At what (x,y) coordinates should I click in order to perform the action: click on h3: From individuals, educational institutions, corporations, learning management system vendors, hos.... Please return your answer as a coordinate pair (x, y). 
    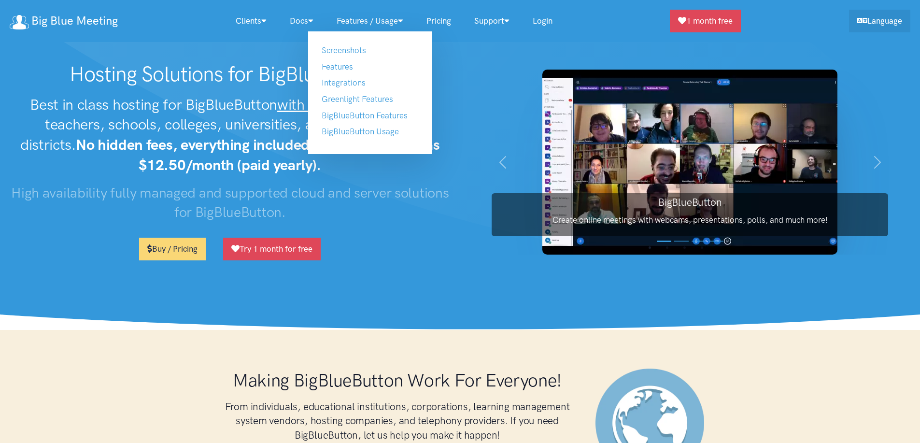
    Looking at the image, I should click on (397, 421).